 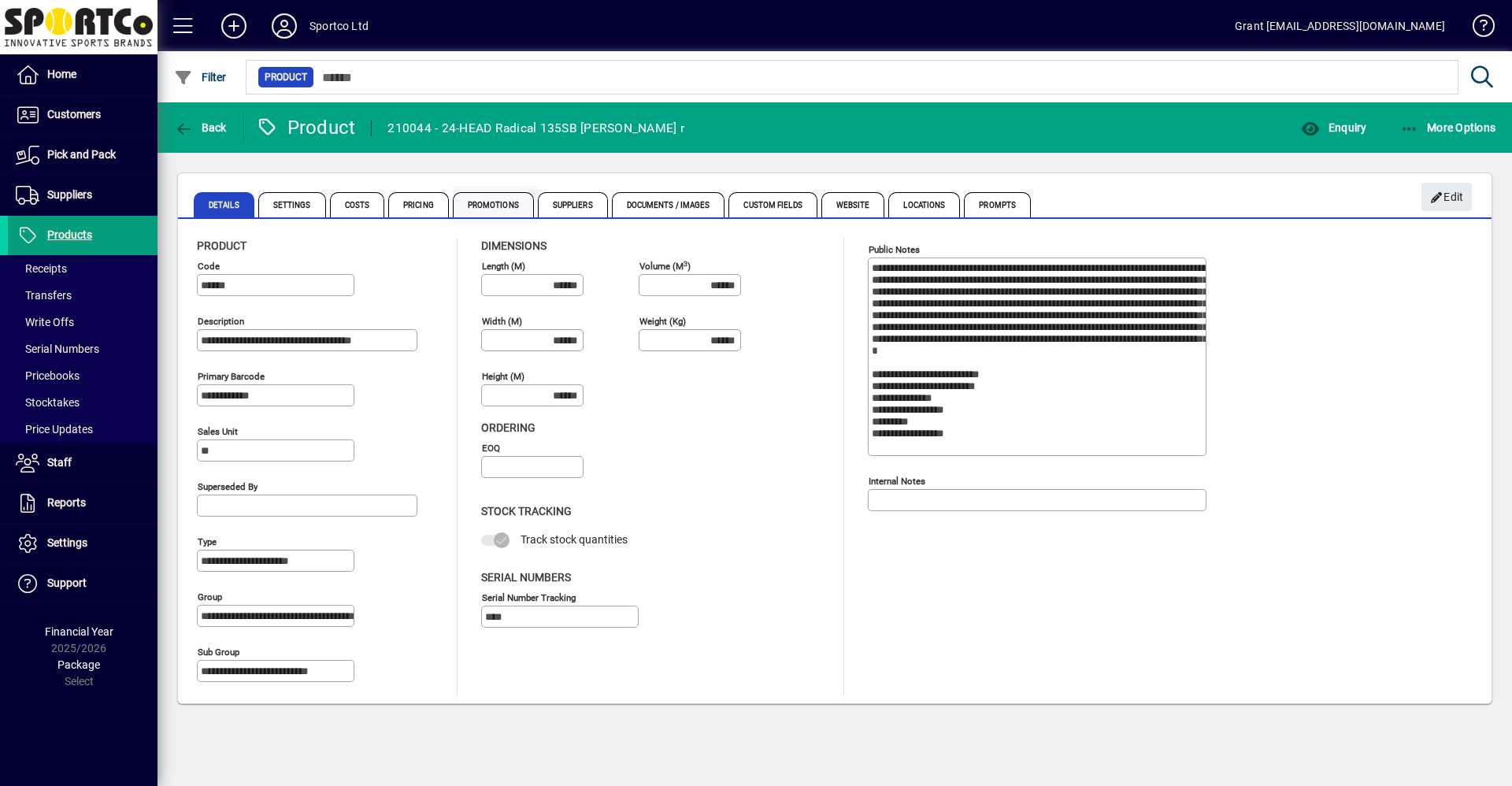 What do you see at coordinates (1334, 127) in the screenshot?
I see `button: Enquiry` at bounding box center [1334, 127].